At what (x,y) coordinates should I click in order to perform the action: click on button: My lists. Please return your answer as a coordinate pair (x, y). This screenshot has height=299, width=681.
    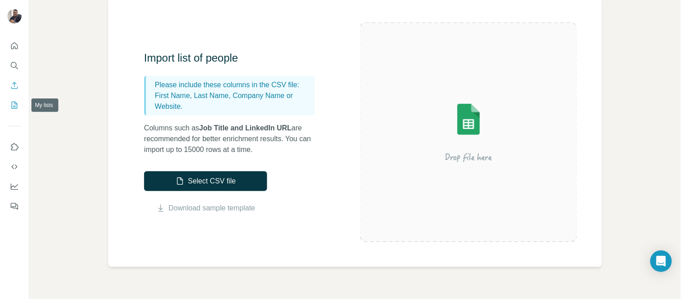
    Looking at the image, I should click on (14, 105).